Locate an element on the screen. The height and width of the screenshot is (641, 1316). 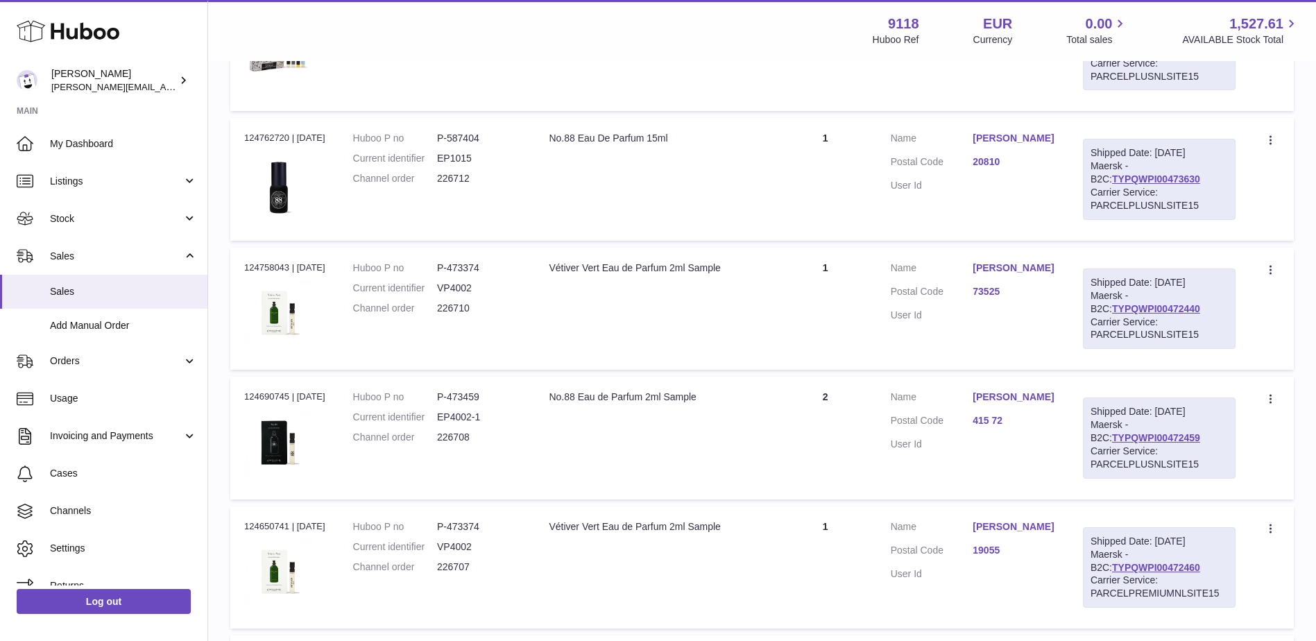
span: Add Manual Order is located at coordinates (124, 325).